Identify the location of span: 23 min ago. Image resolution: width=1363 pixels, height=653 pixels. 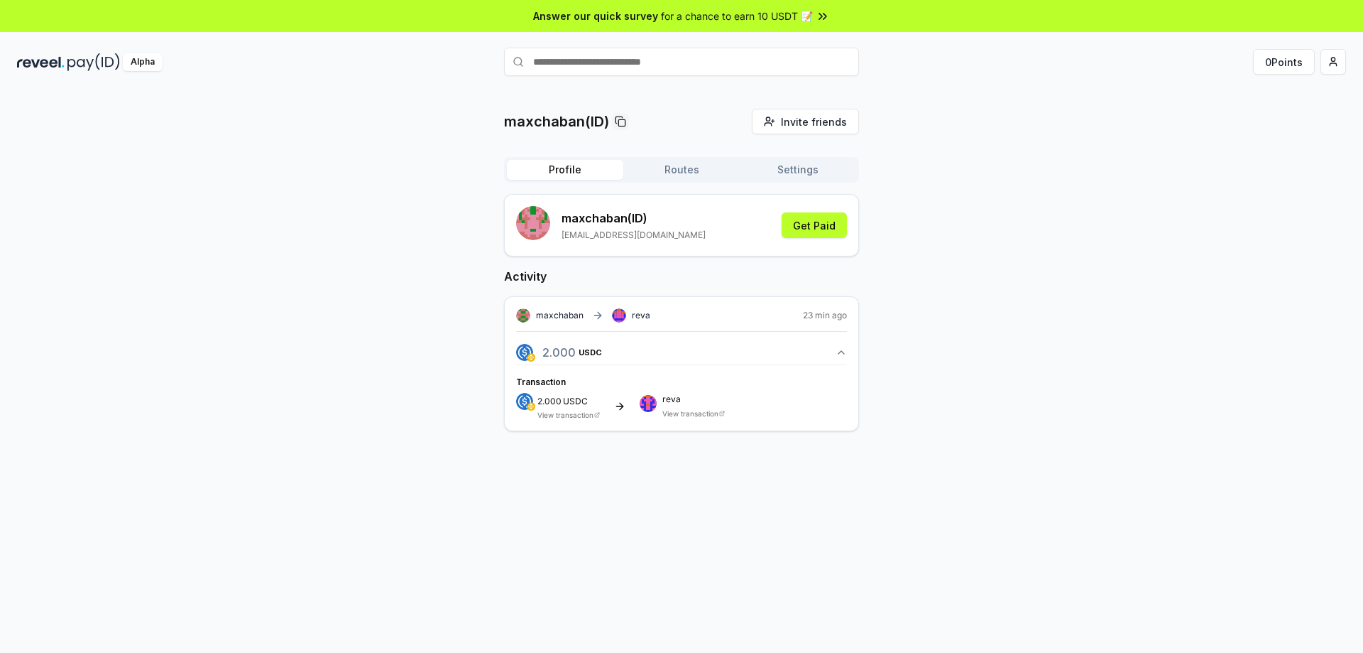
(825, 315).